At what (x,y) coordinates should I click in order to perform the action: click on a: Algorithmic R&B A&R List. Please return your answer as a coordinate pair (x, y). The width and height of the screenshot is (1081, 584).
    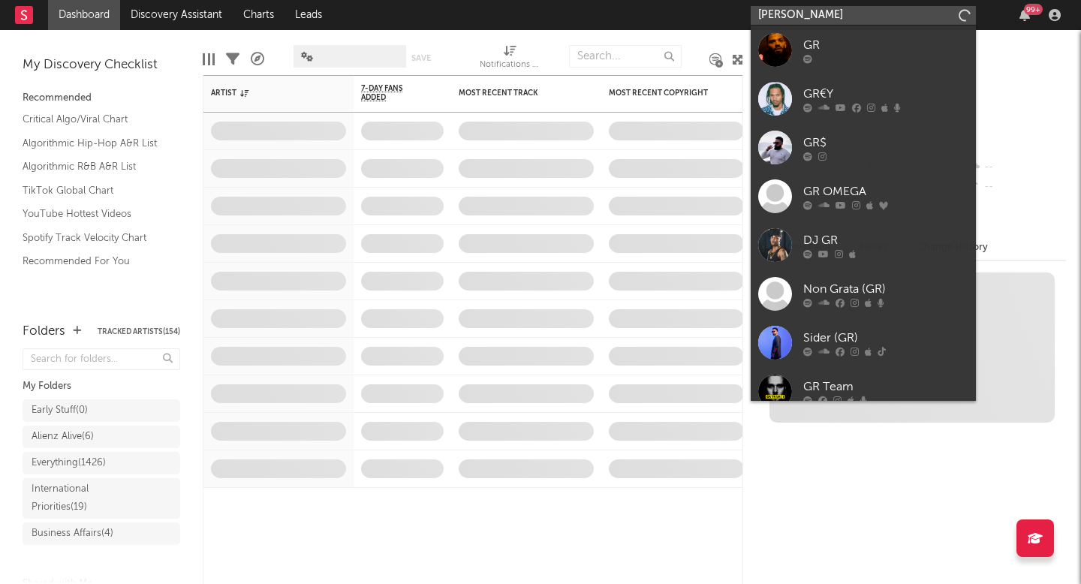
    Looking at the image, I should click on (94, 167).